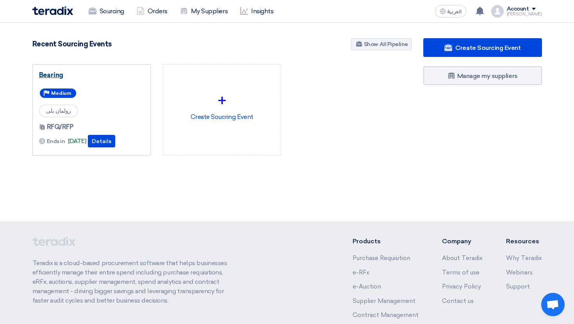 Image resolution: width=574 pixels, height=324 pixels. I want to click on div: Account, so click(517, 9).